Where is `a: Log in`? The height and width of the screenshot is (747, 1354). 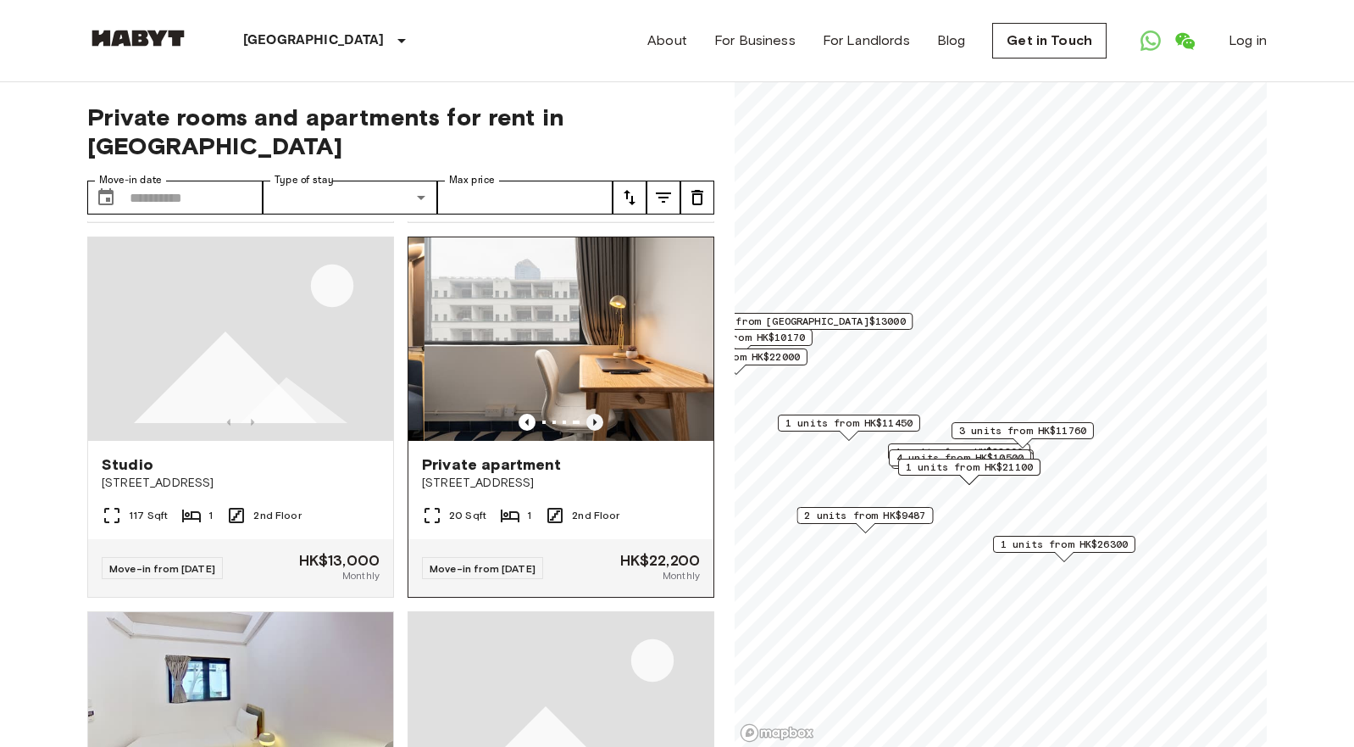 a: Log in is located at coordinates (1247, 41).